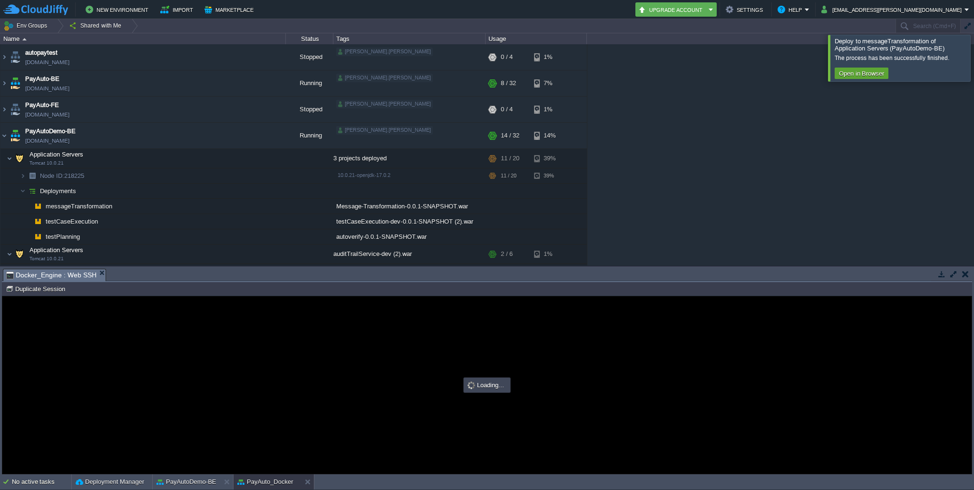  I want to click on div: 3 projects deployed, so click(409, 158).